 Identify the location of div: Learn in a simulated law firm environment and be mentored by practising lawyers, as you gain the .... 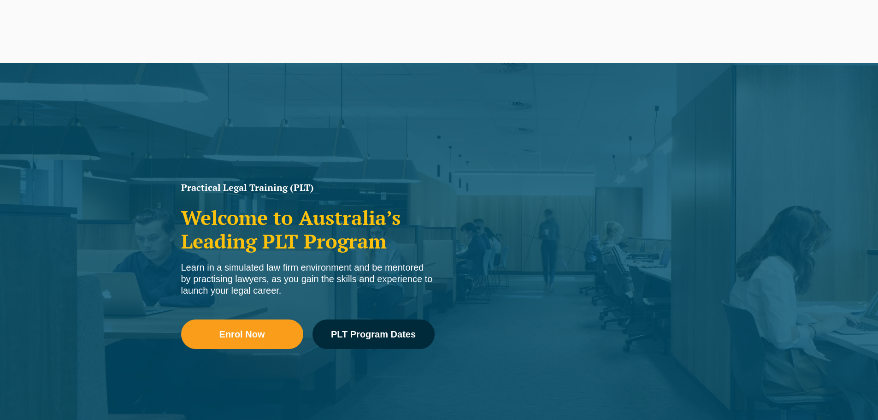
(308, 279).